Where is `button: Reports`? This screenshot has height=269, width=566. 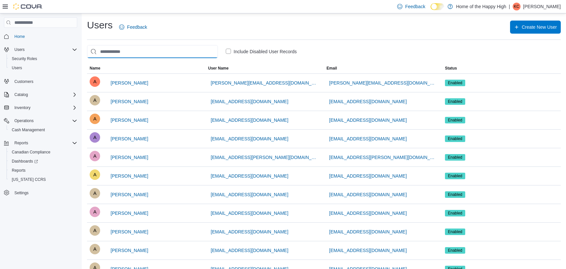 button: Reports is located at coordinates (41, 143).